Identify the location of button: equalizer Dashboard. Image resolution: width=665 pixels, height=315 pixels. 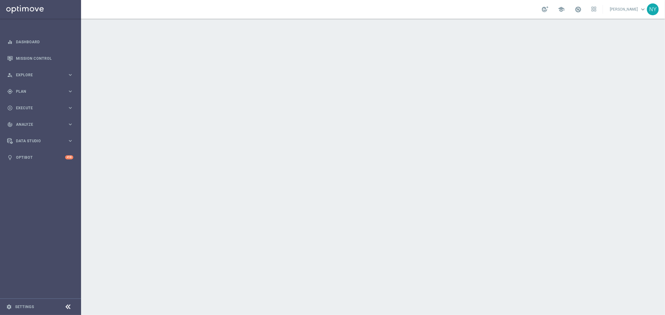
(40, 42).